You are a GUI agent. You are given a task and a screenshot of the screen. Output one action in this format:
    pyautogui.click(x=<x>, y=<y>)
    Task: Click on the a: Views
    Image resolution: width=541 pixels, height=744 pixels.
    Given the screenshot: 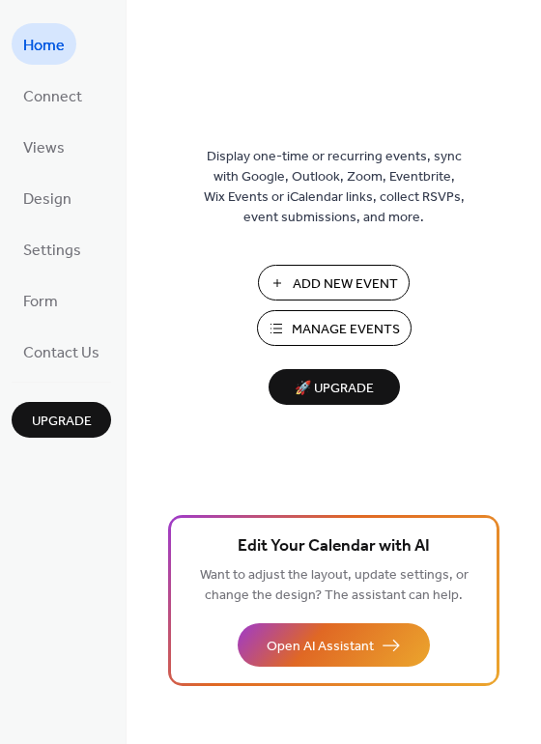 What is the action you would take?
    pyautogui.click(x=43, y=146)
    